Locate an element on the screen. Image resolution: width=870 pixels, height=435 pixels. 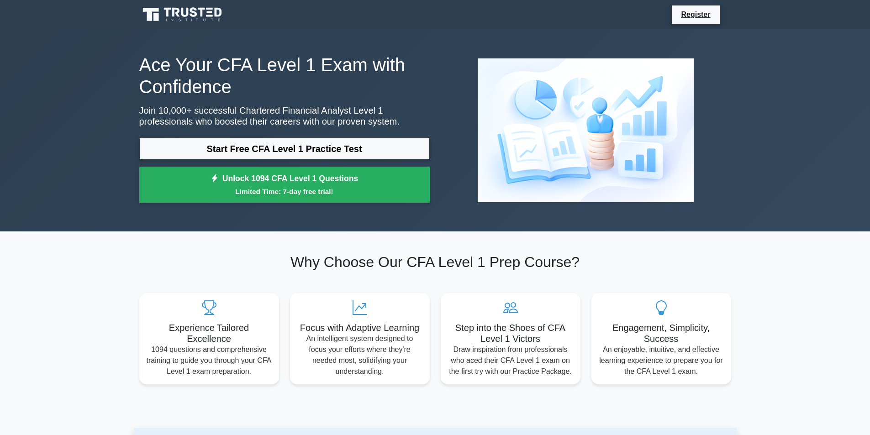
p: An enjoyable, intuitive, and effective learning experience to prepare you for the CFA Level 1 exam. is located at coordinates (661, 361).